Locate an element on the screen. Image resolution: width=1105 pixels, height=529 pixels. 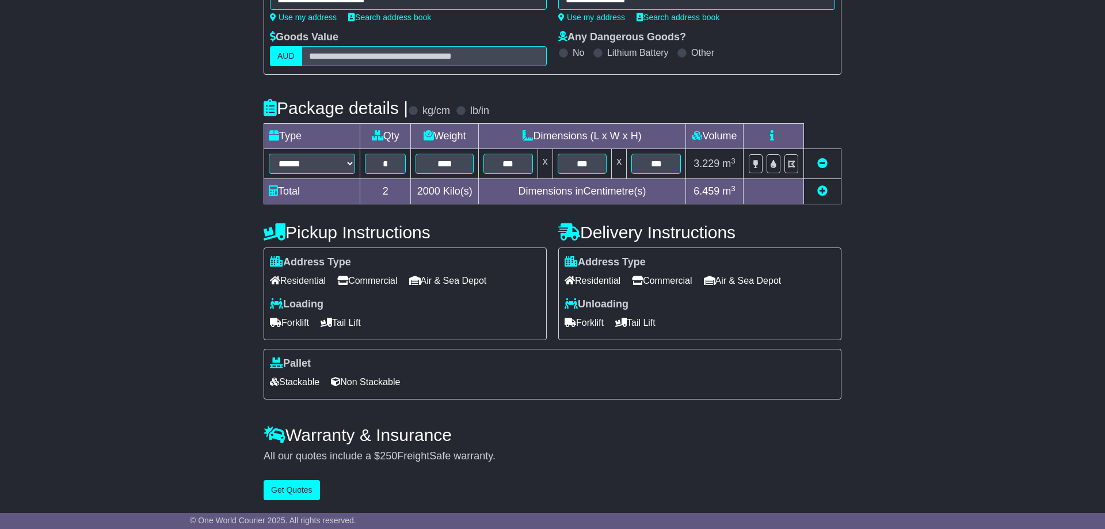
span: Non Stackable is located at coordinates (365, 382).